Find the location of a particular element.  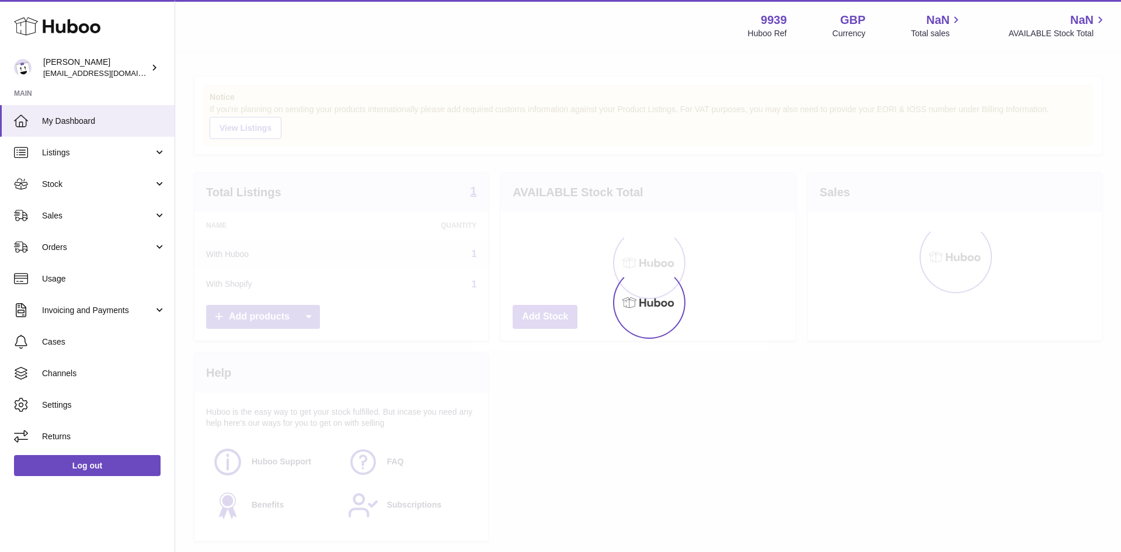

strong: 9939 is located at coordinates (774, 20).